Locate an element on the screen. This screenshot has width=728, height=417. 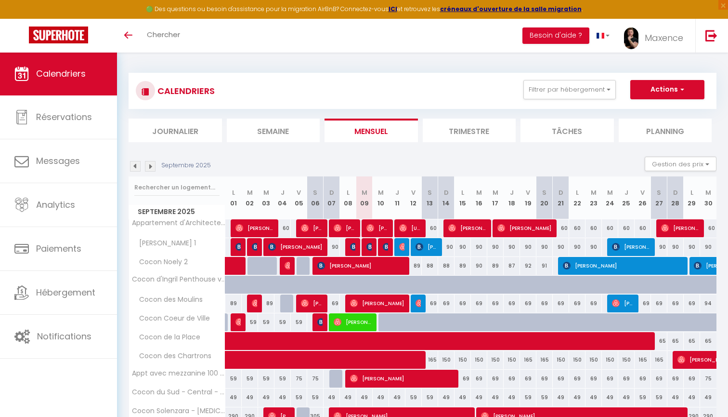
th: 29 is located at coordinates (692, 197).